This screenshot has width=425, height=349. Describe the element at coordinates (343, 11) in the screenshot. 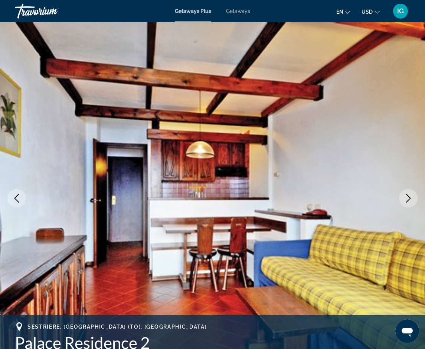

I see `button: Change language` at that location.